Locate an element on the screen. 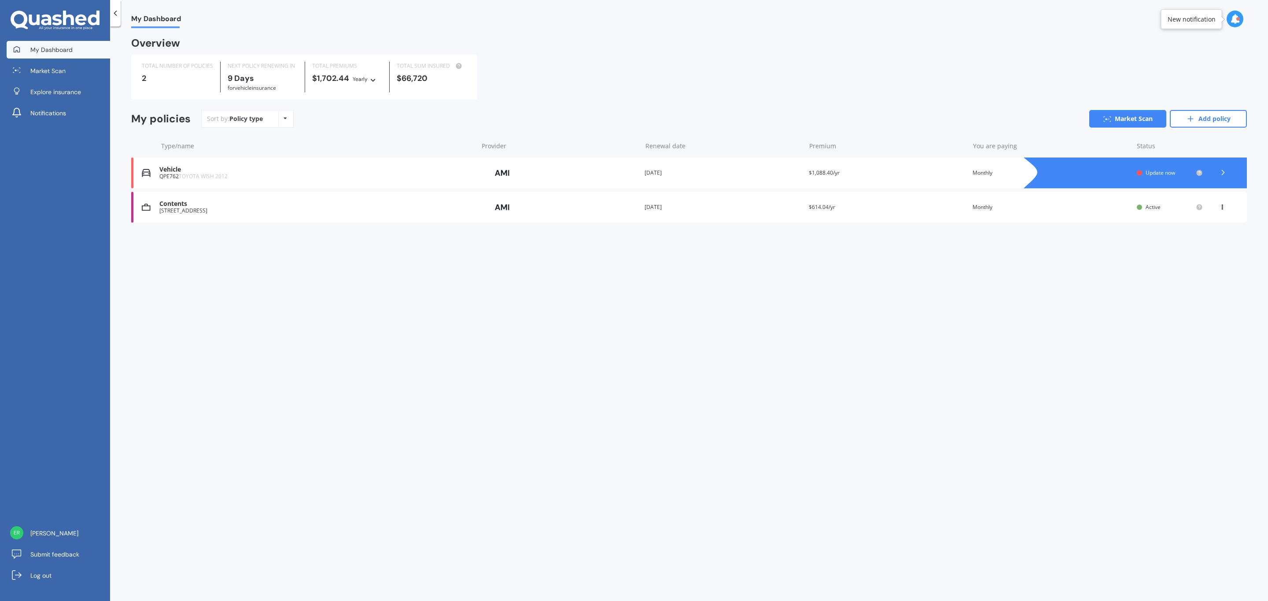 The width and height of the screenshot is (1268, 601). div: Type/name is located at coordinates (318, 146).